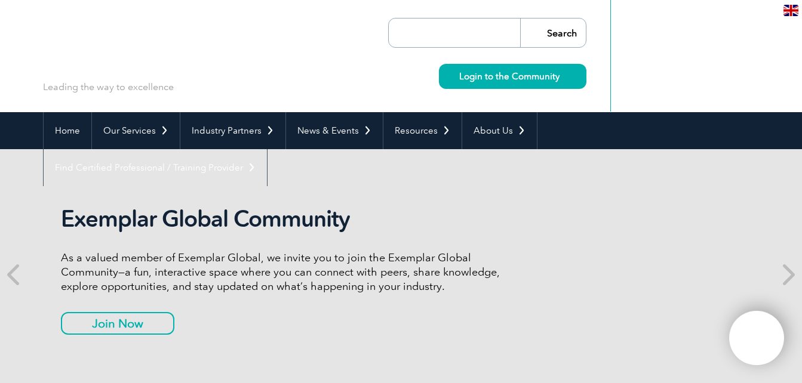 Image resolution: width=802 pixels, height=383 pixels. I want to click on a: Industry Partners, so click(233, 131).